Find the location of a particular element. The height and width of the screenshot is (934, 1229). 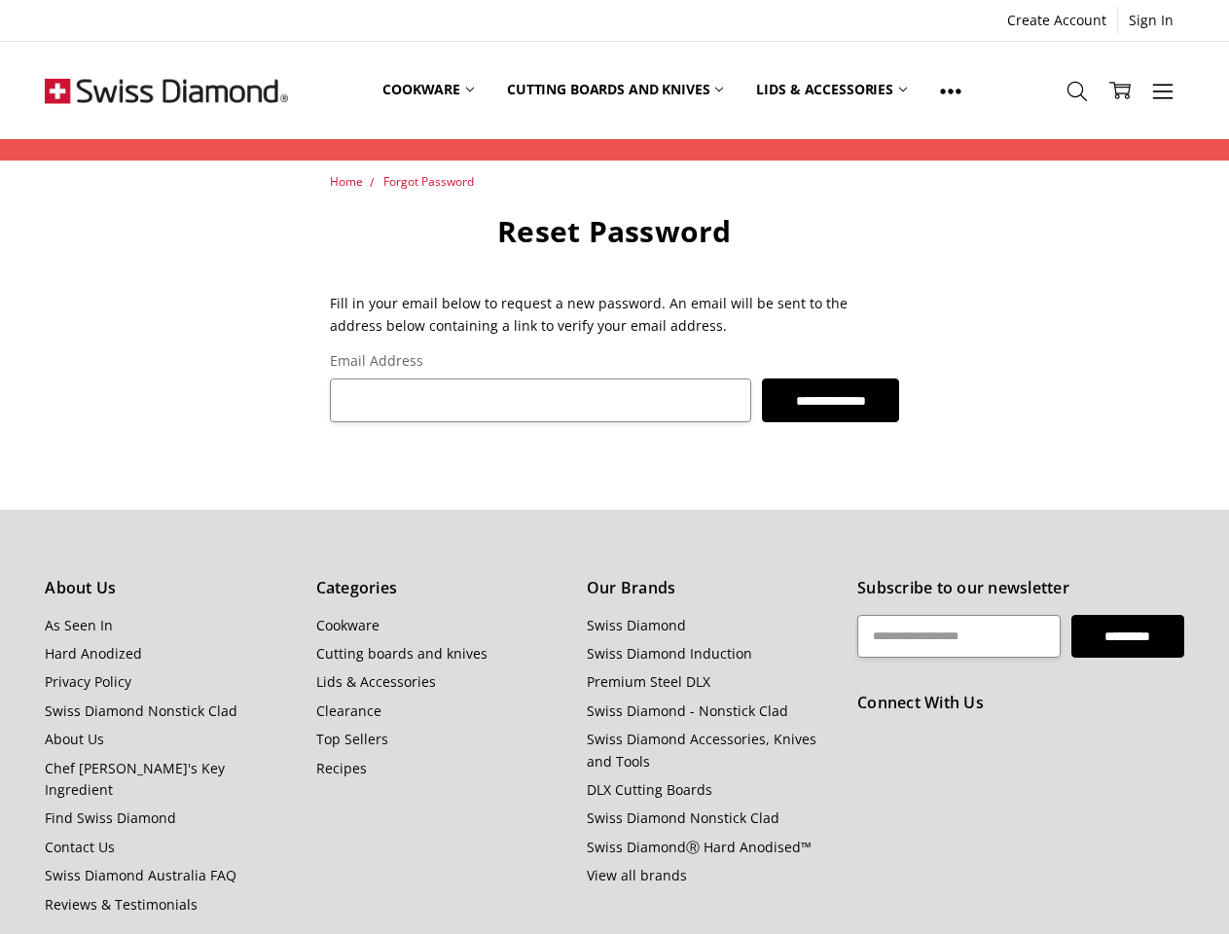

a: Privacy Policy is located at coordinates (88, 681).